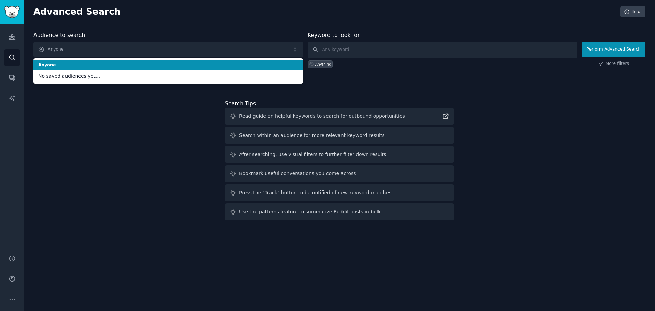 Image resolution: width=655 pixels, height=311 pixels. What do you see at coordinates (323, 64) in the screenshot?
I see `div: Anything` at bounding box center [323, 64].